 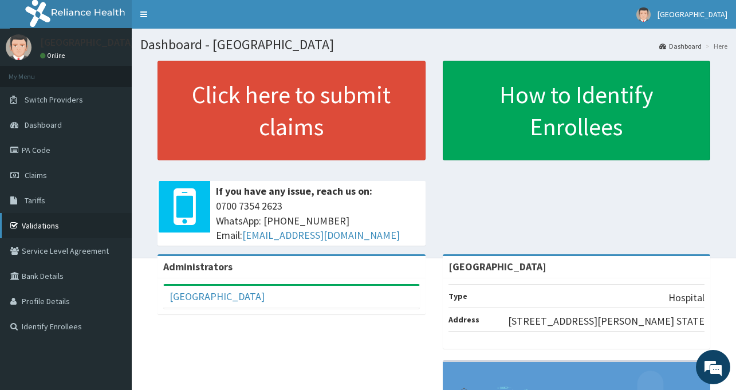 What do you see at coordinates (687, 298) in the screenshot?
I see `p: Hospital` at bounding box center [687, 298].